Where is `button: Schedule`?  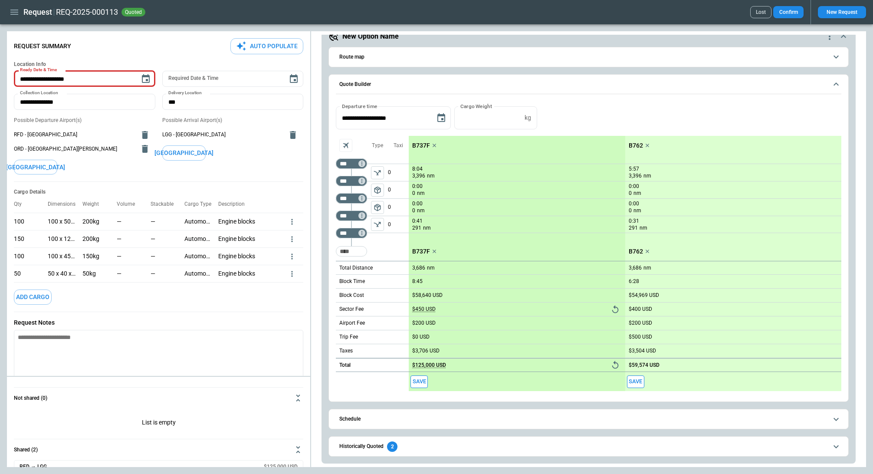
button: Schedule is located at coordinates (588, 419).